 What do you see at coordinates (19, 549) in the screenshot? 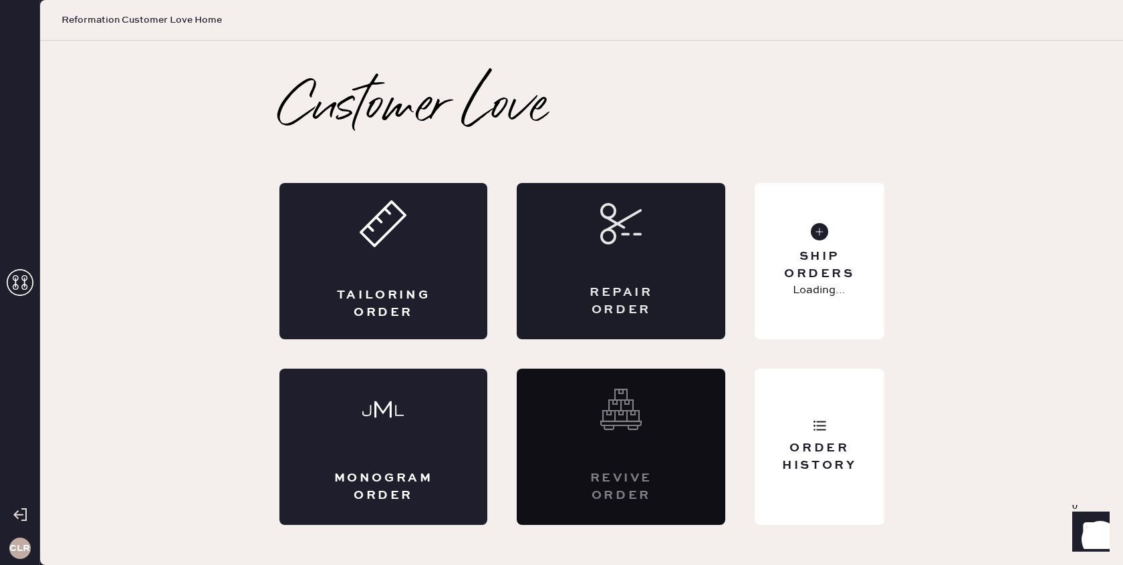
I see `h3: CLR` at bounding box center [19, 549].